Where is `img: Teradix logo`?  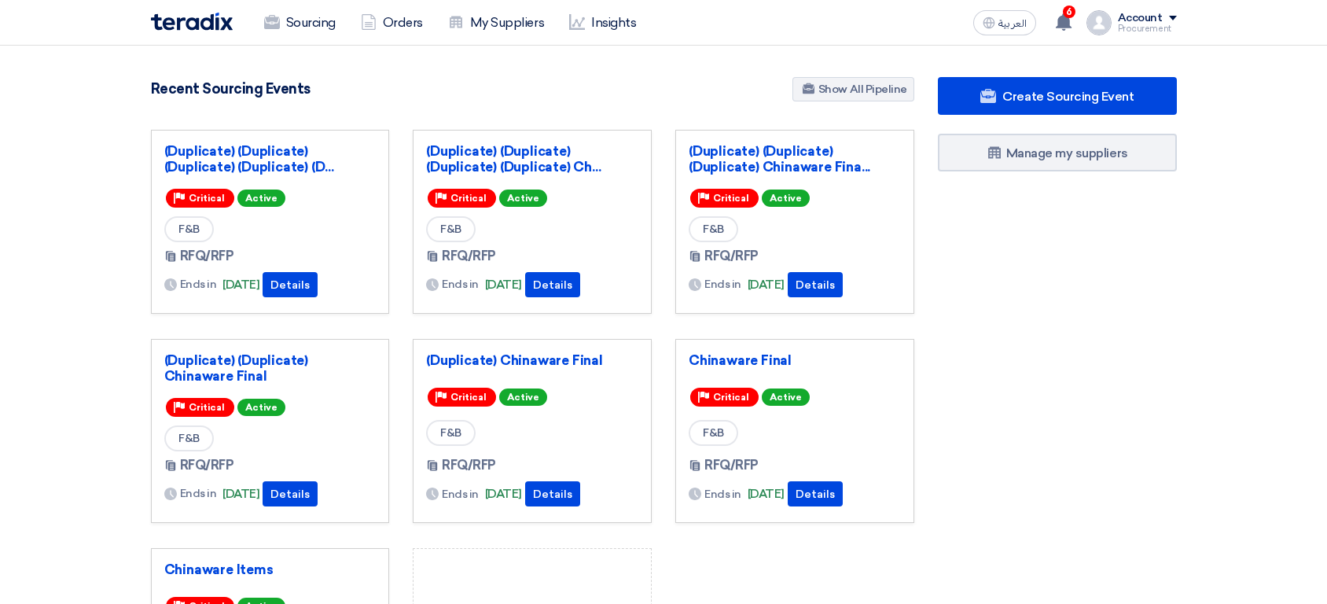 img: Teradix logo is located at coordinates (192, 21).